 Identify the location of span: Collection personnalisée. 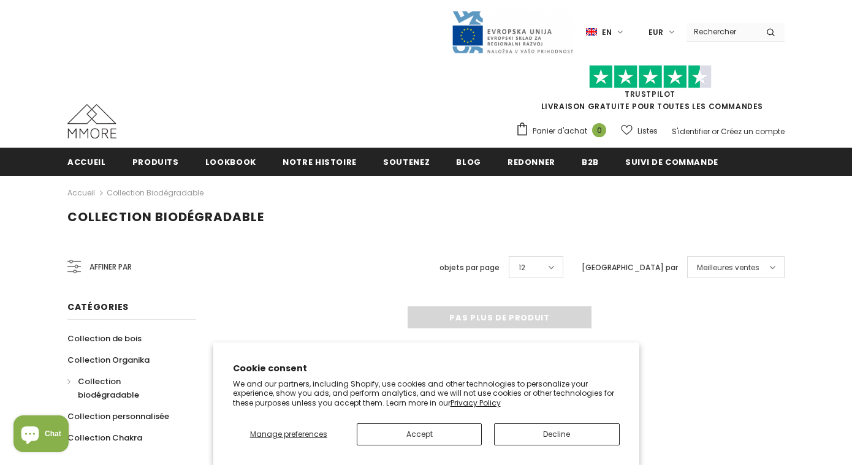
(118, 416).